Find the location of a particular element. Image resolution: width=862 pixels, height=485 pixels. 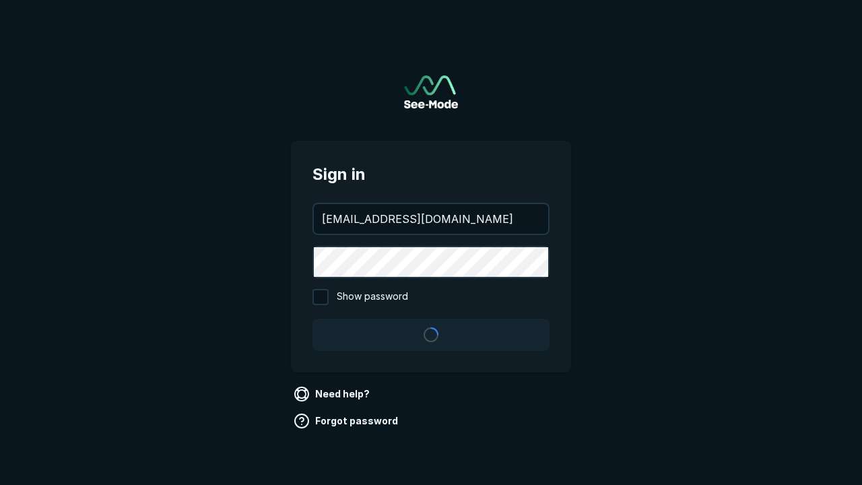

a: Need help? is located at coordinates (333, 394).